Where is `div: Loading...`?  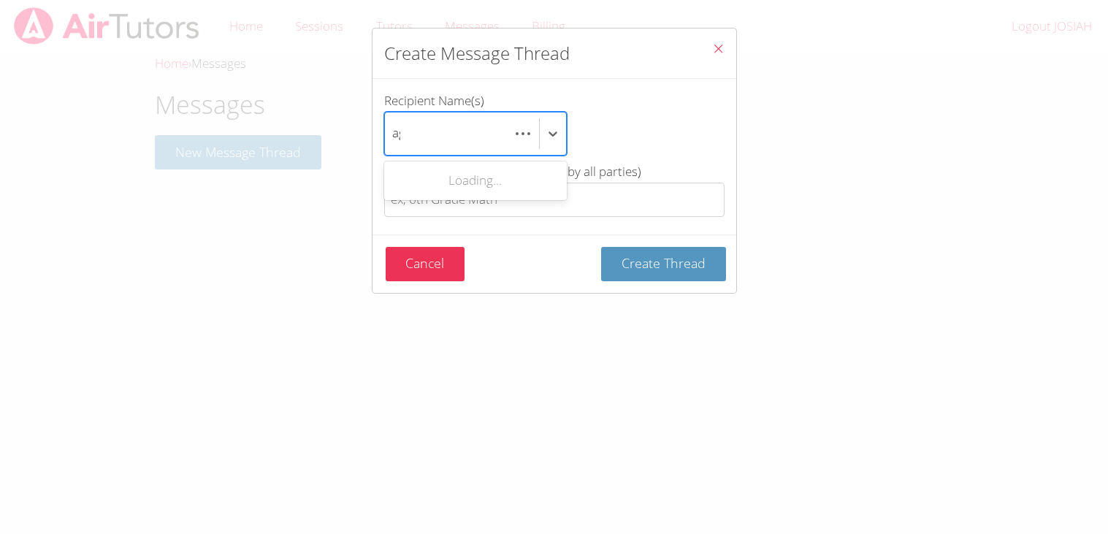 div: Loading... is located at coordinates (476, 180).